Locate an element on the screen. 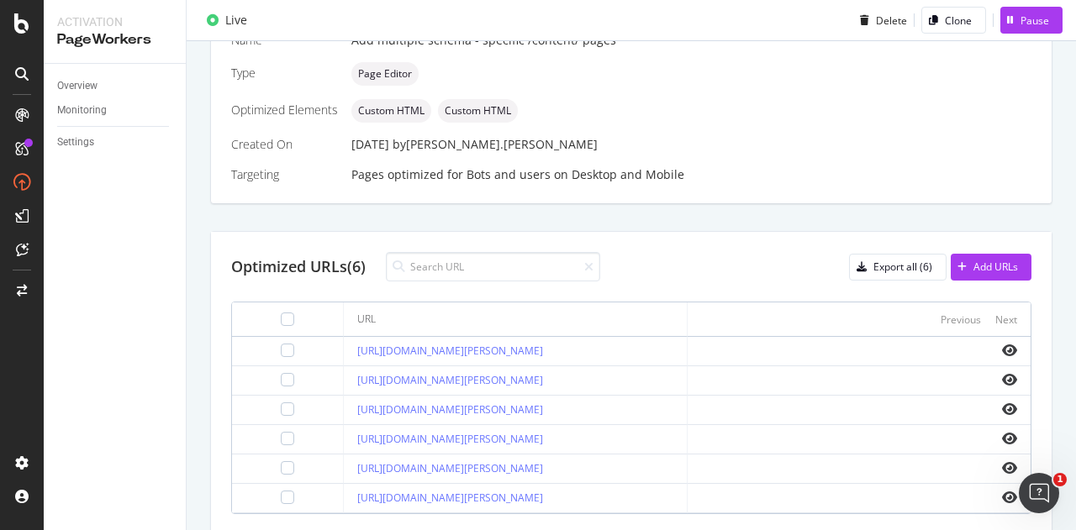  div: Settings is located at coordinates (76, 142).